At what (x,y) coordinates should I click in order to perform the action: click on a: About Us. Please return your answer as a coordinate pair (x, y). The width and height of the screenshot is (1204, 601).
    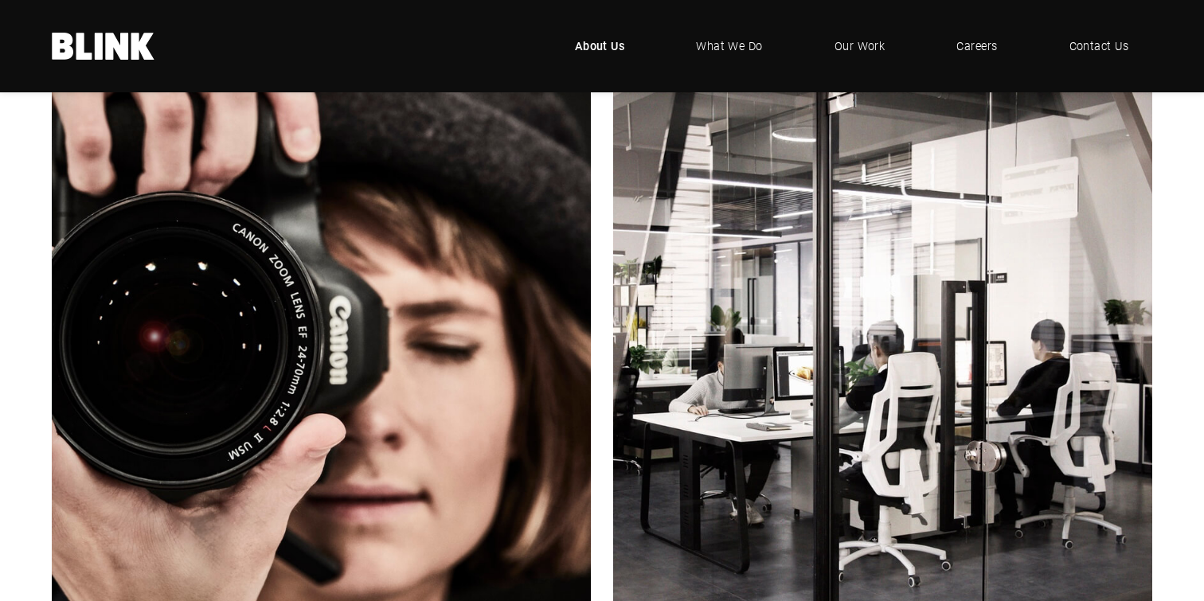
    Looking at the image, I should click on (600, 46).